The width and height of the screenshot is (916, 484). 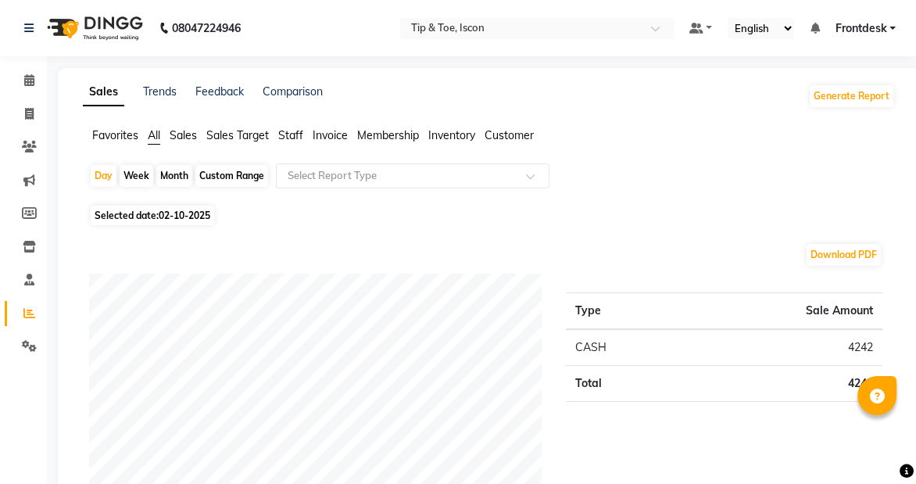 I want to click on button: Generate Report, so click(x=851, y=96).